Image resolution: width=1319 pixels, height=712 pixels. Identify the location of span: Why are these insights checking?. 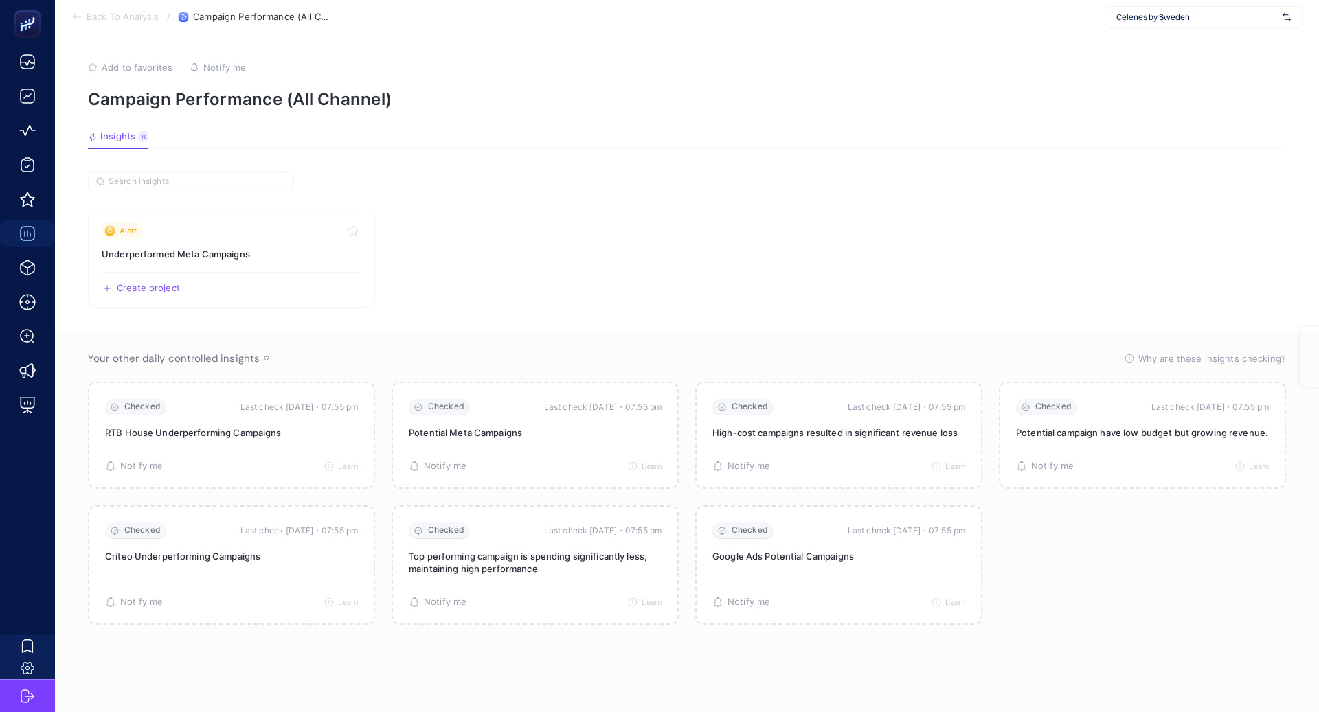
(1212, 359).